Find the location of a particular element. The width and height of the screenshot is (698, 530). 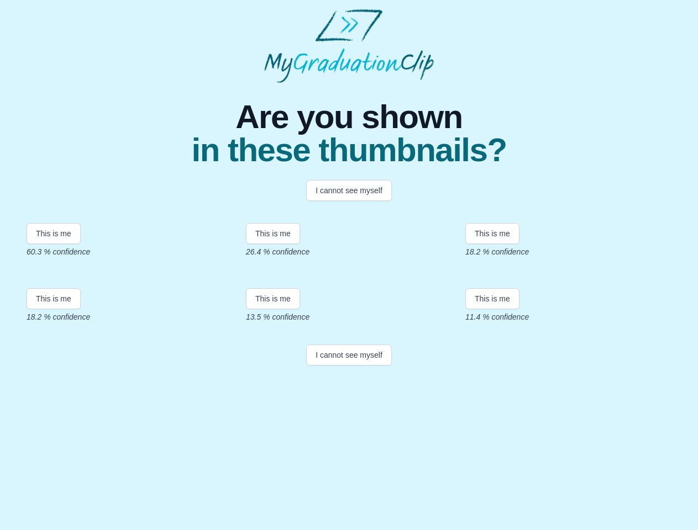

img: 8117237cbff45d35155bd73329800c3dd87f9dad.gif is located at coordinates (129, 222).